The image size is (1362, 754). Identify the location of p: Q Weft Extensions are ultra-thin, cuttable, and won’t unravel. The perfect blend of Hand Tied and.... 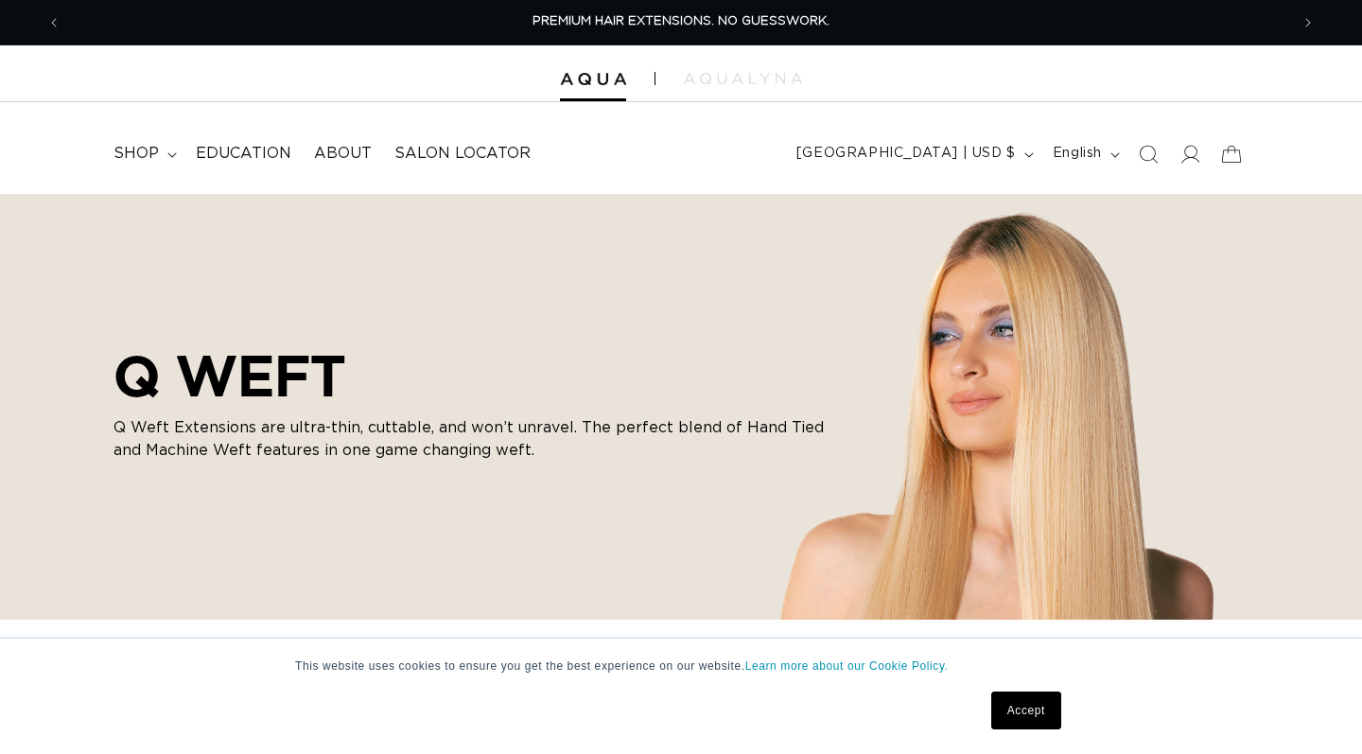
(473, 439).